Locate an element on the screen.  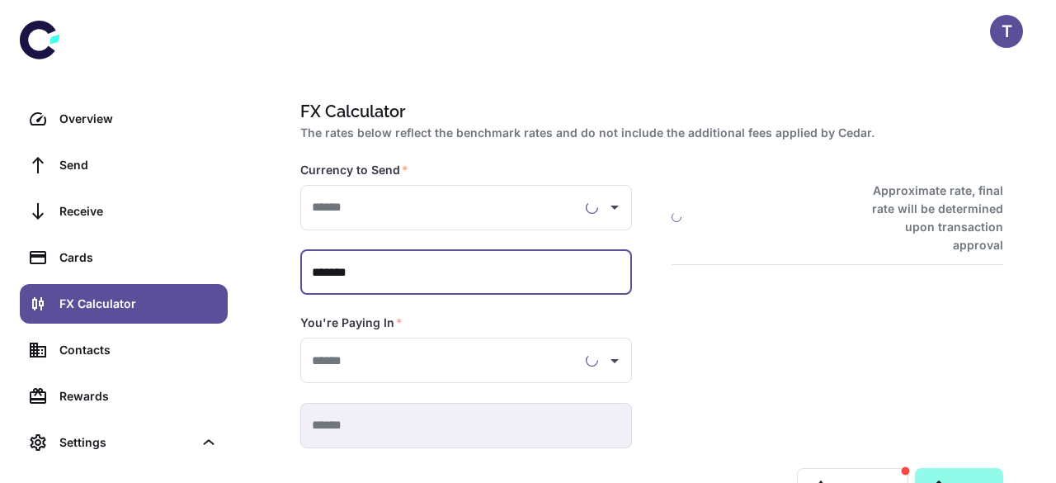
div: Rewards is located at coordinates (139, 396).